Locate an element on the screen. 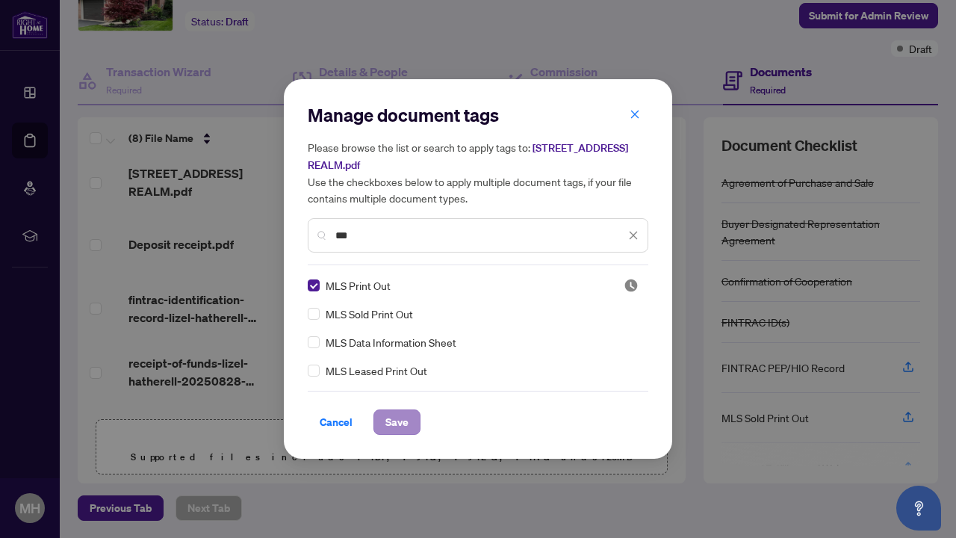  span: Pending Review is located at coordinates (631, 285).